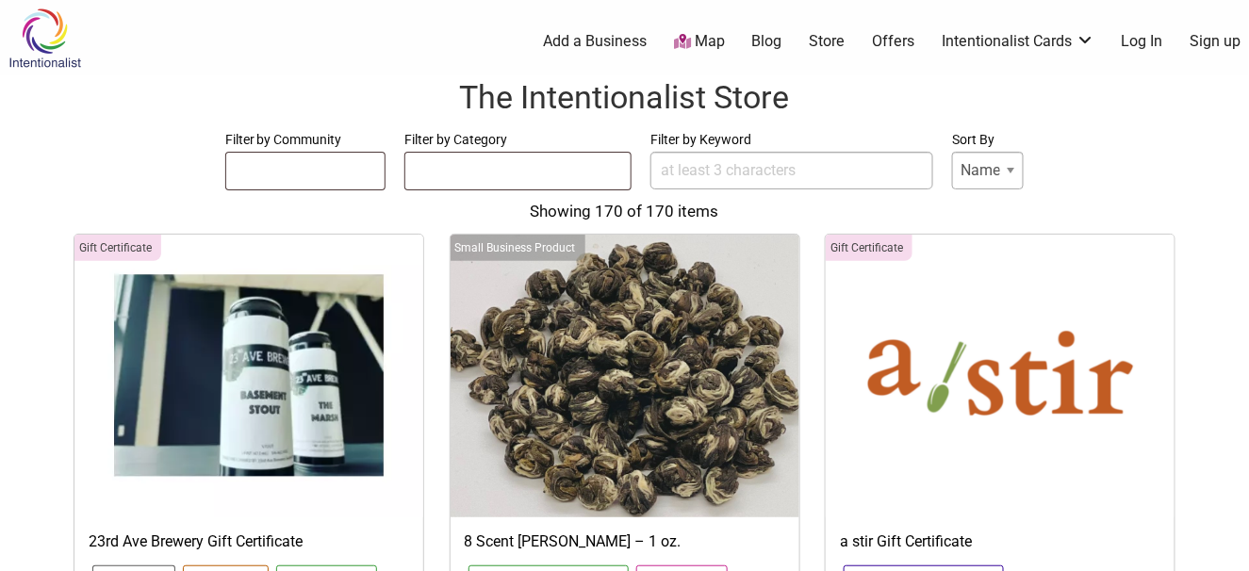  Describe the element at coordinates (1018, 41) in the screenshot. I see `li: Intentionalist Cards` at that location.